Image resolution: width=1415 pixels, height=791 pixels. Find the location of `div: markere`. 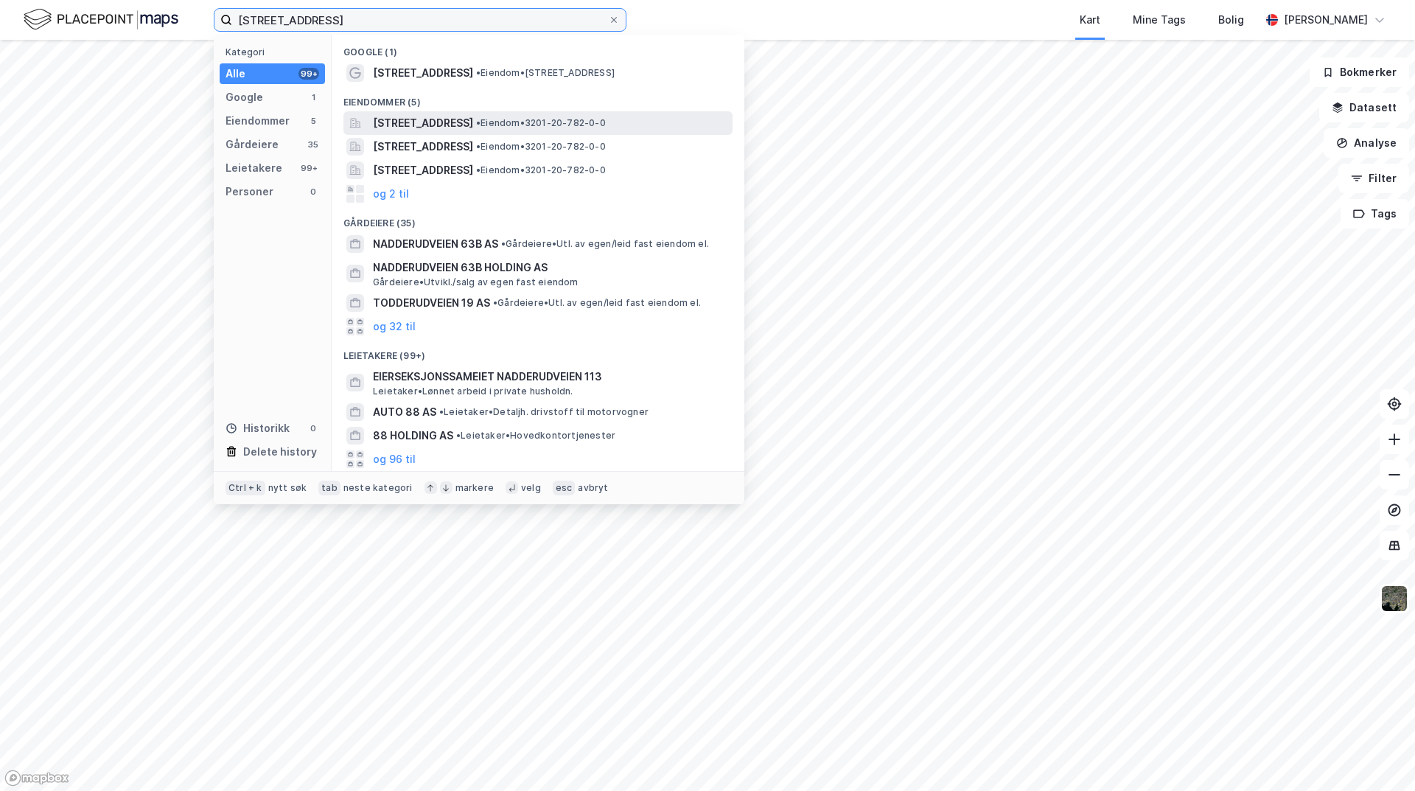

div: markere is located at coordinates (474, 488).